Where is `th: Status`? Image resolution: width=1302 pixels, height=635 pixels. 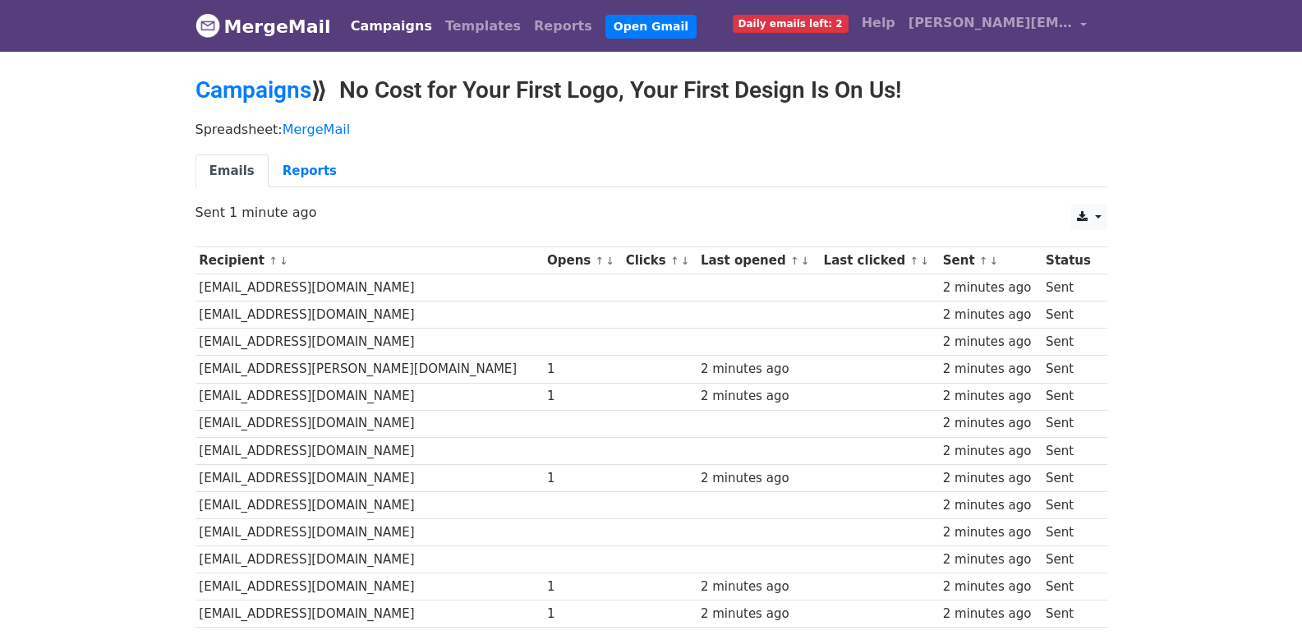
th: Status is located at coordinates (1070, 260).